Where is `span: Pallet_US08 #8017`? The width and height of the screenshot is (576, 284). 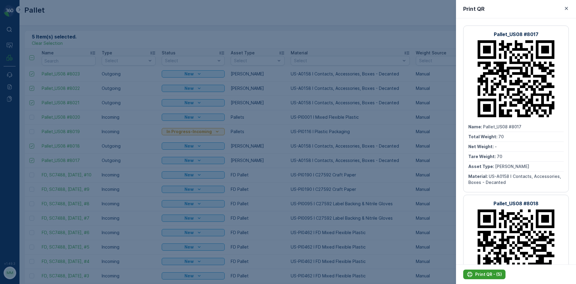
span: Pallet_US08 #8017 is located at coordinates (502, 126).